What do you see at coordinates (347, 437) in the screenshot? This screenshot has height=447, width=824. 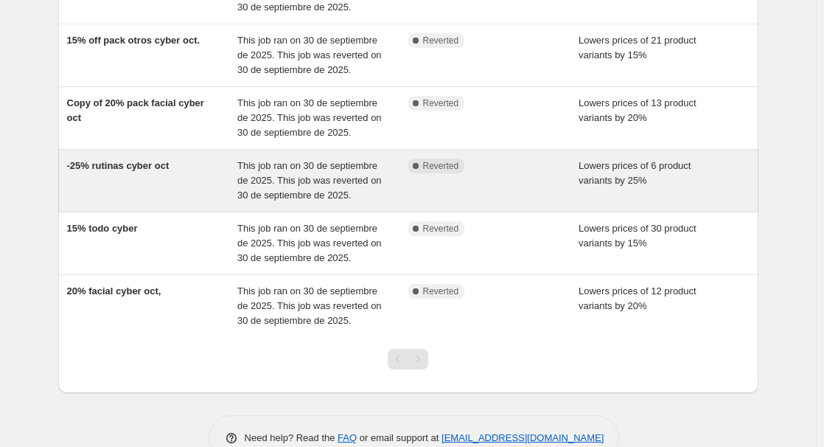 I see `a: FAQ` at bounding box center [347, 437].